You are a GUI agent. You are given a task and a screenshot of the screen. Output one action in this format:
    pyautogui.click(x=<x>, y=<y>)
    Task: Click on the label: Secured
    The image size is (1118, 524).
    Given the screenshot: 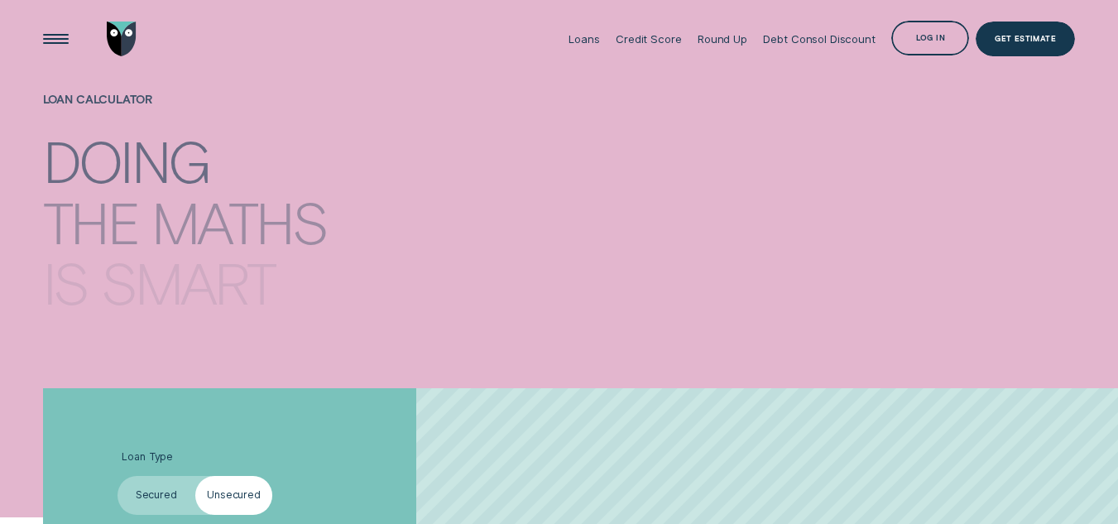 What is the action you would take?
    pyautogui.click(x=156, y=495)
    